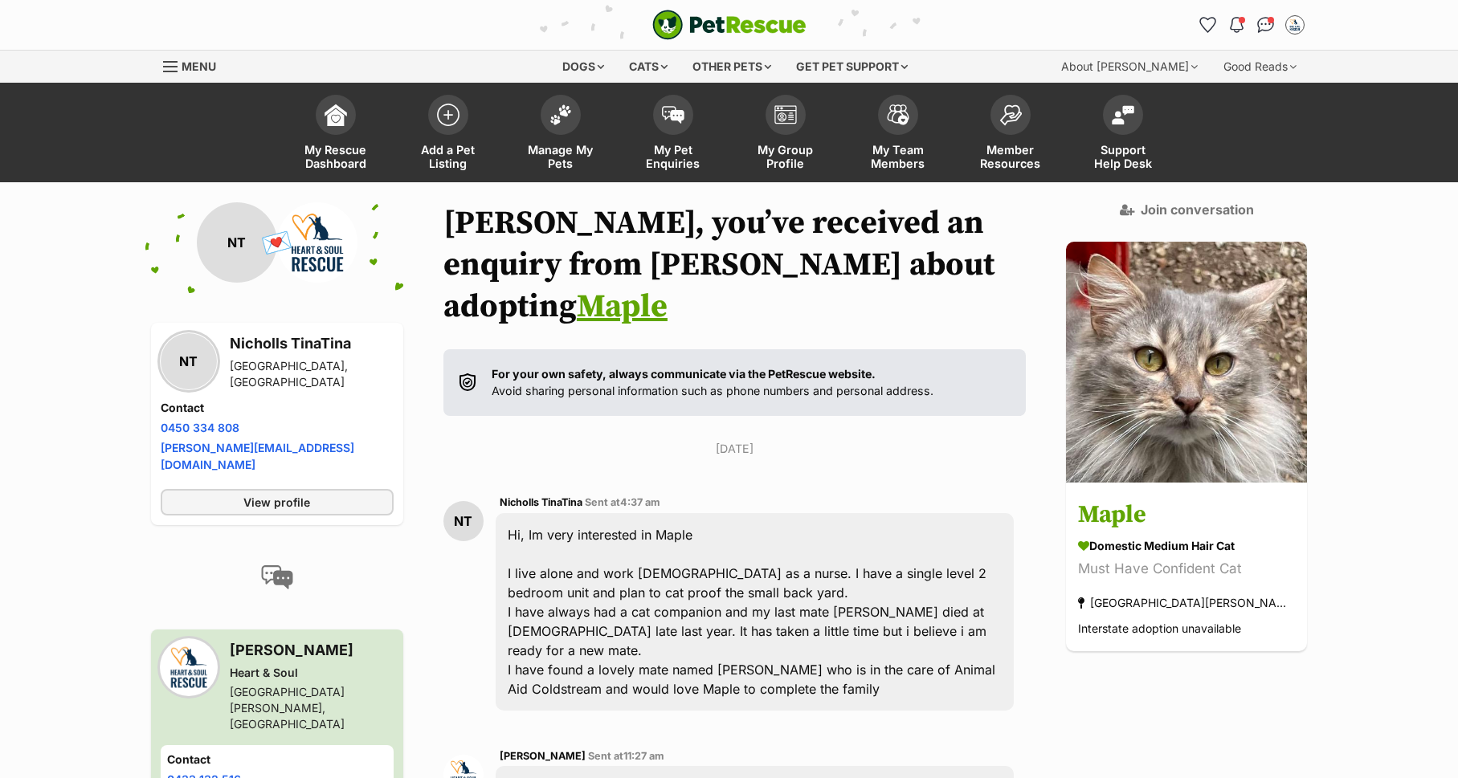 The height and width of the screenshot is (778, 1458). What do you see at coordinates (336, 134) in the screenshot?
I see `a: My Rescue Dashboard` at bounding box center [336, 134].